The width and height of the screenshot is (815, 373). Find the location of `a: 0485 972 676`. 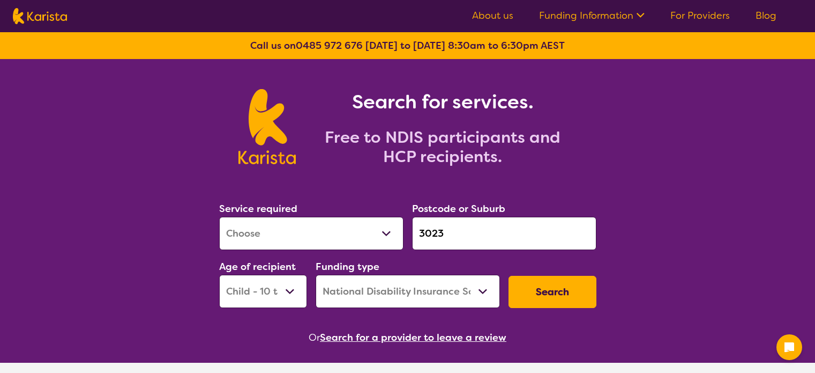

a: 0485 972 676 is located at coordinates (329, 46).